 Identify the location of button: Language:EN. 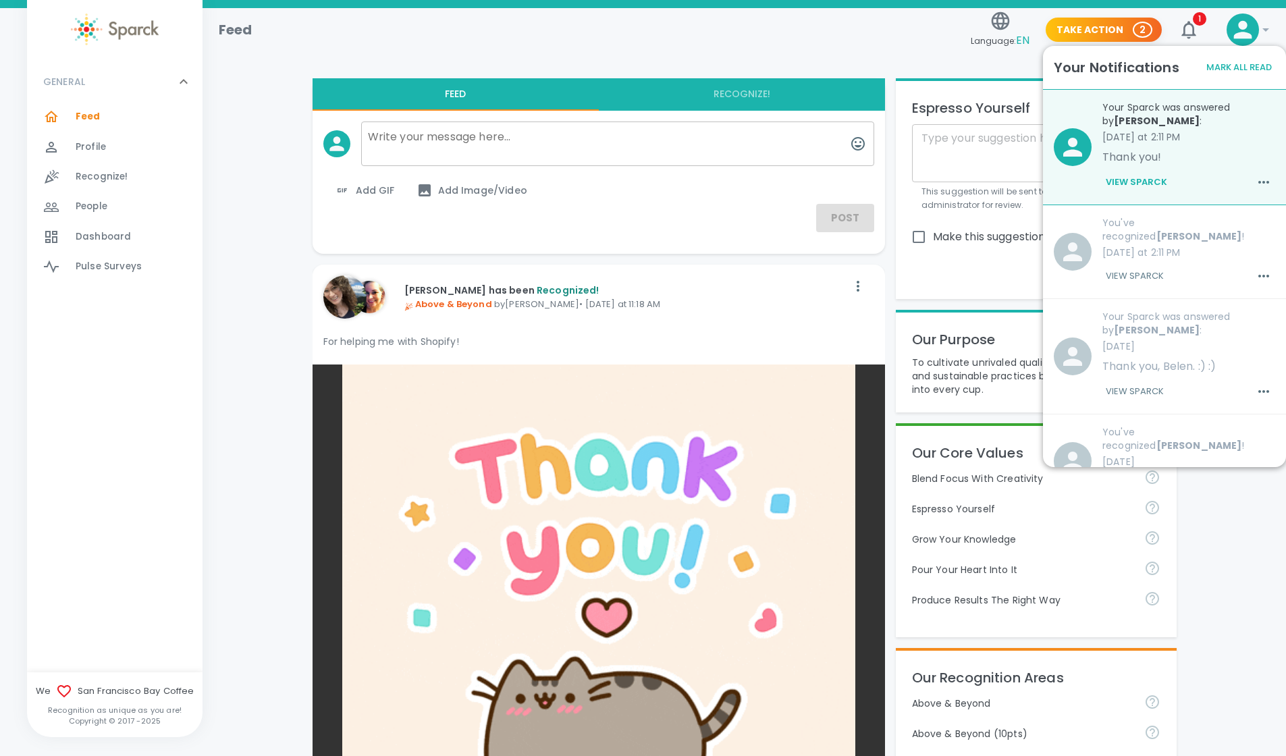
(1000, 30).